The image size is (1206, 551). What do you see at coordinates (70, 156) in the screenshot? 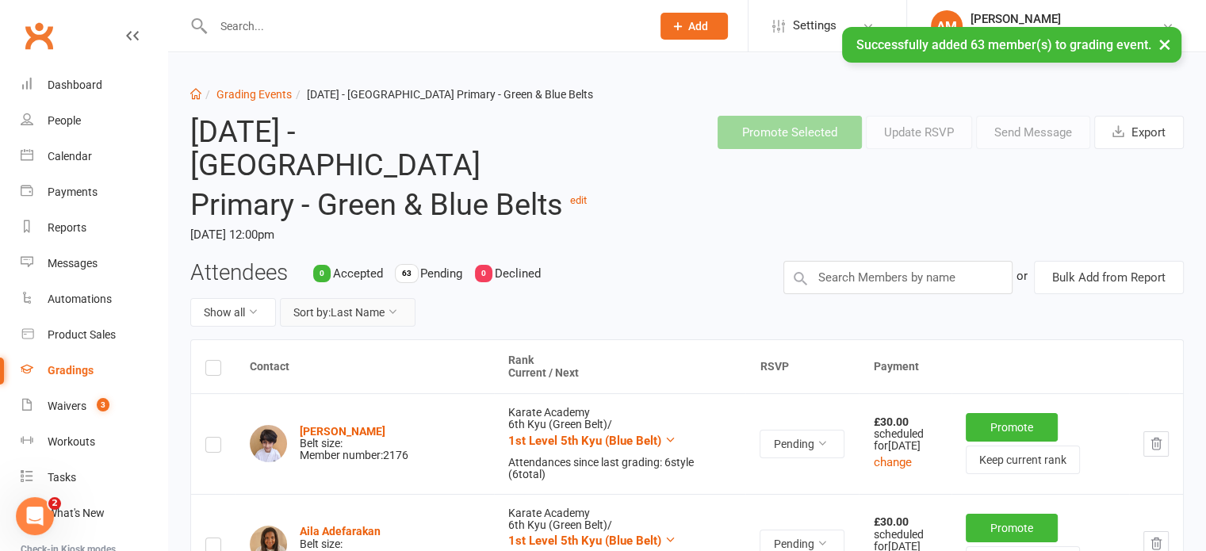
I see `div: Calendar` at bounding box center [70, 156].